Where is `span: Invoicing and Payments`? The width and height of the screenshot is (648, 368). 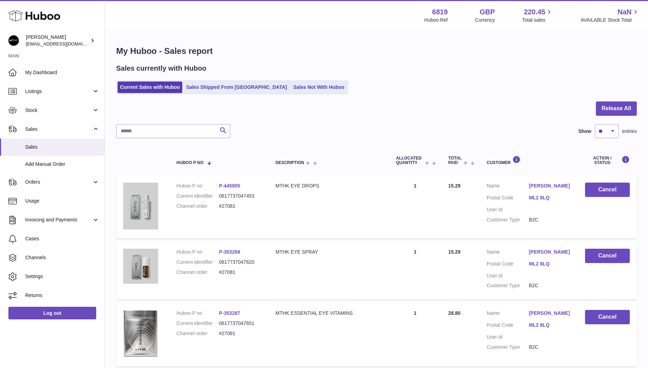
span: Invoicing and Payments is located at coordinates (58, 220).